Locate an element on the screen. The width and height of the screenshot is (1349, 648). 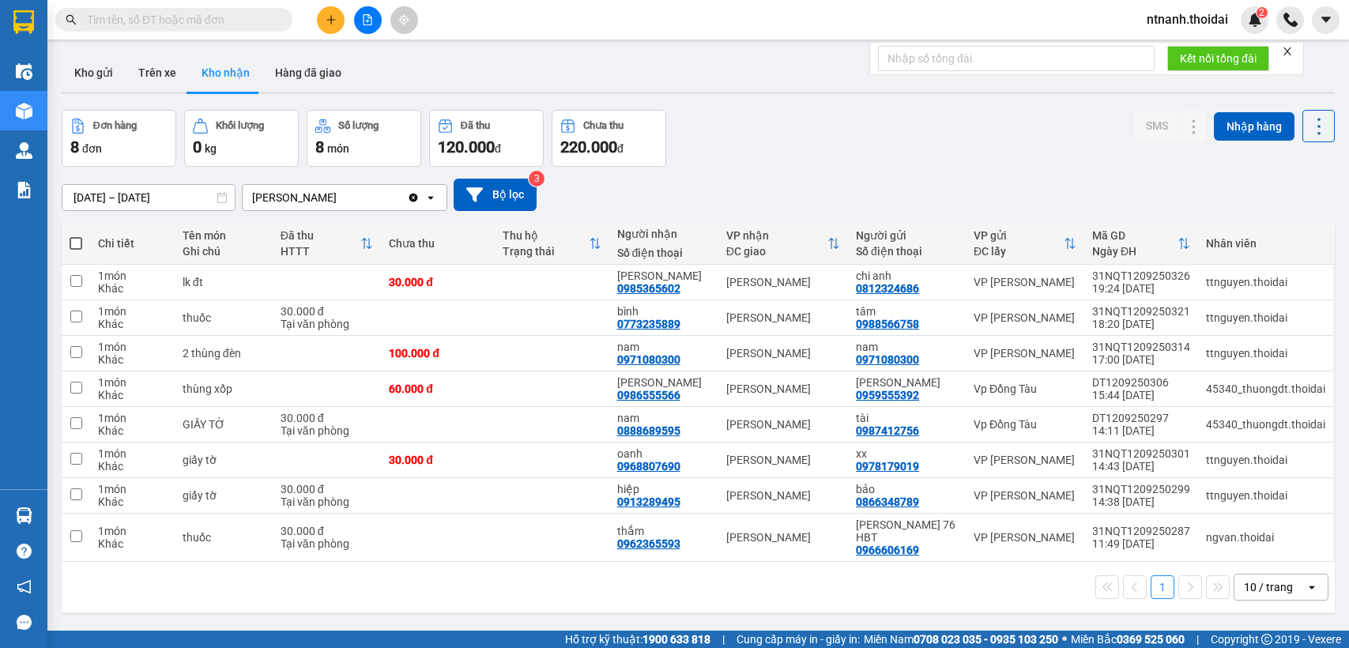
img: logo-vxr is located at coordinates (24, 22).